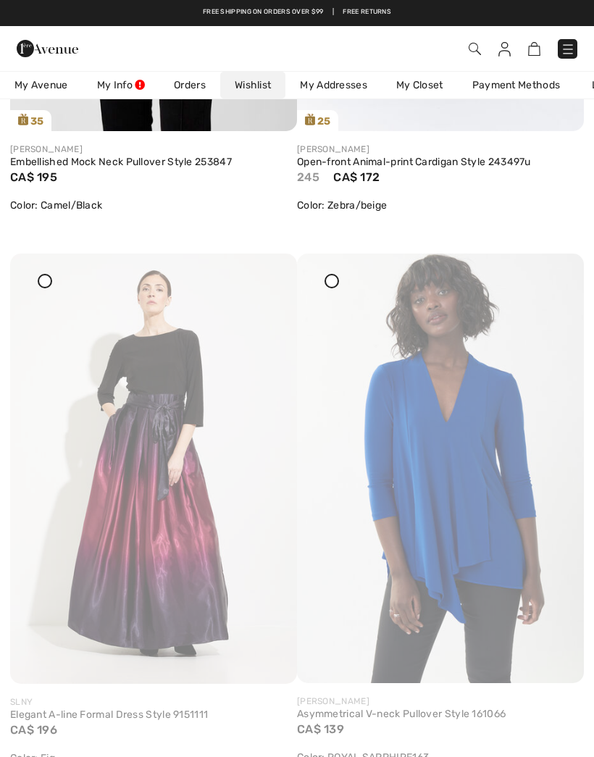 The height and width of the screenshot is (757, 594). Describe the element at coordinates (154, 205) in the screenshot. I see `div: Color: Camel/Black` at that location.